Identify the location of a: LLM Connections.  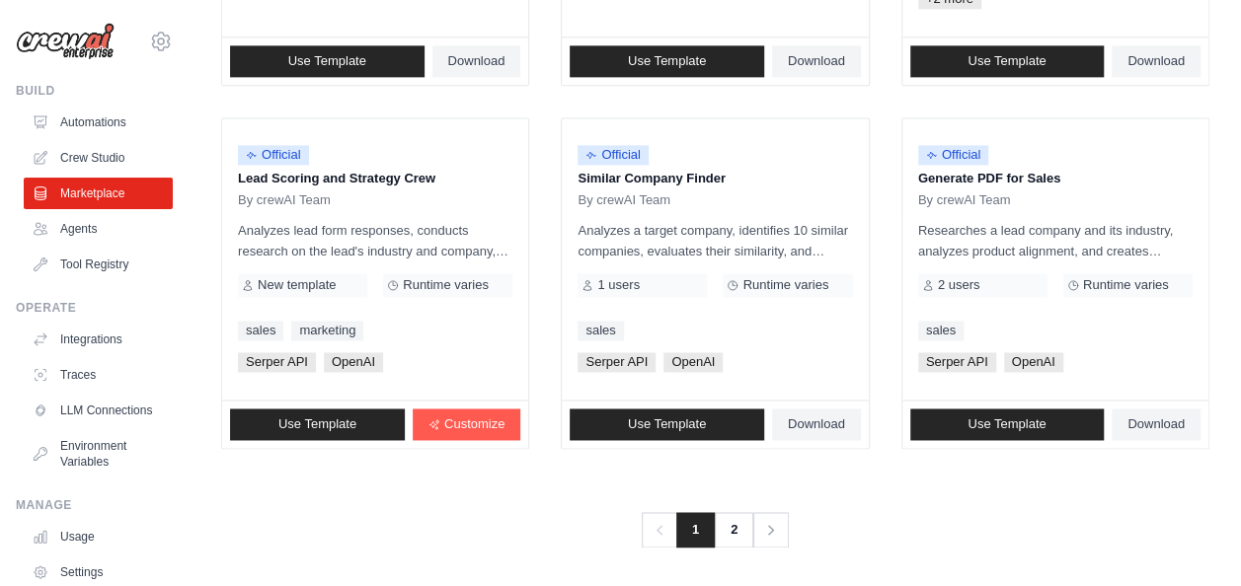
(98, 411).